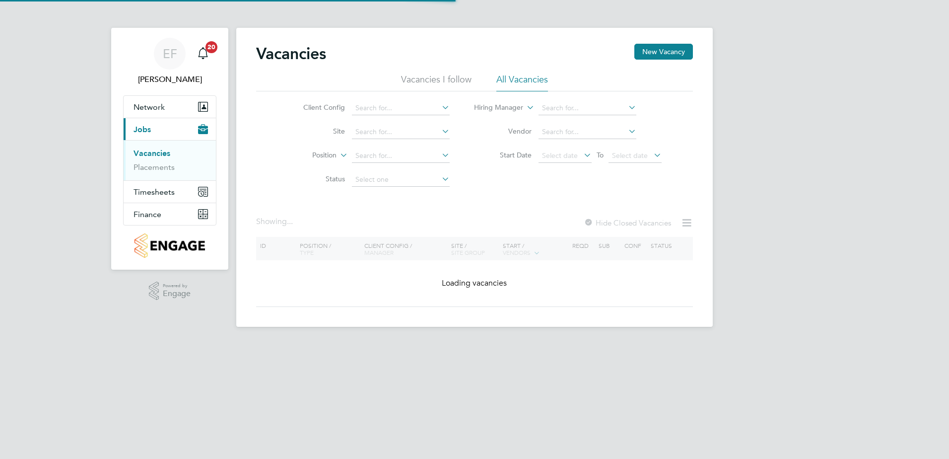  What do you see at coordinates (177, 285) in the screenshot?
I see `span: Powered by` at bounding box center [177, 285].